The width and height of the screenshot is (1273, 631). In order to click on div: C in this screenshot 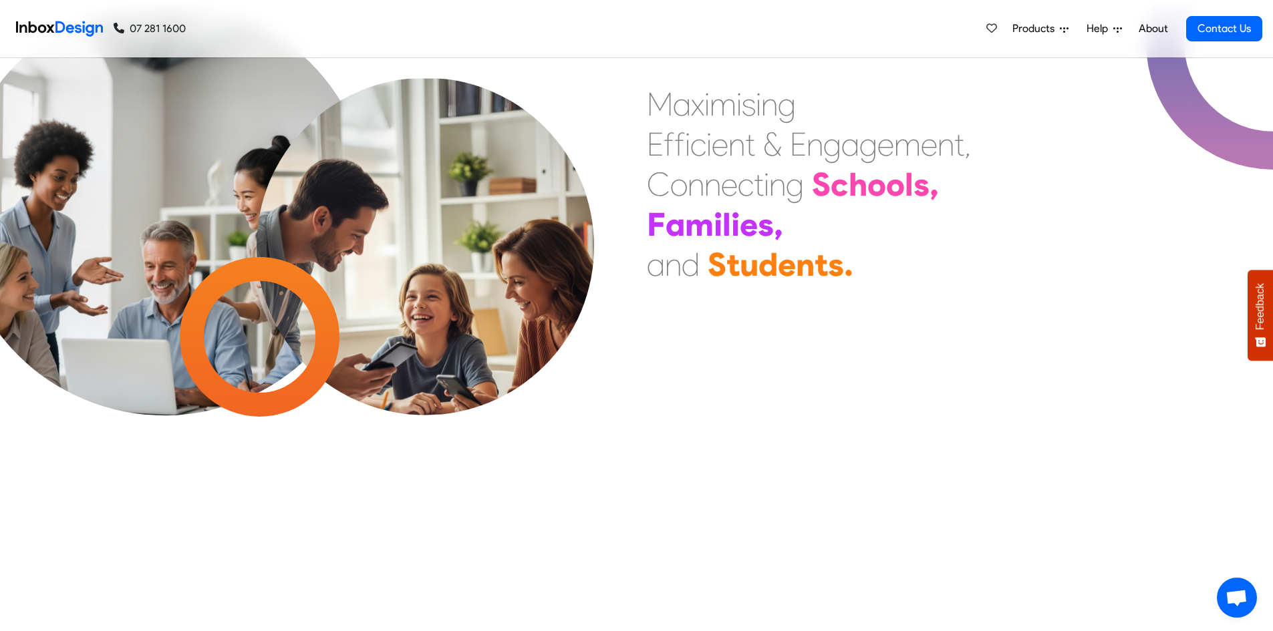, I will do `click(658, 184)`.